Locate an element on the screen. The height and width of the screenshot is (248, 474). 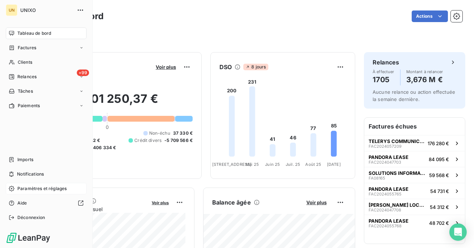
span: -5 709 566 € is located at coordinates (179, 141).